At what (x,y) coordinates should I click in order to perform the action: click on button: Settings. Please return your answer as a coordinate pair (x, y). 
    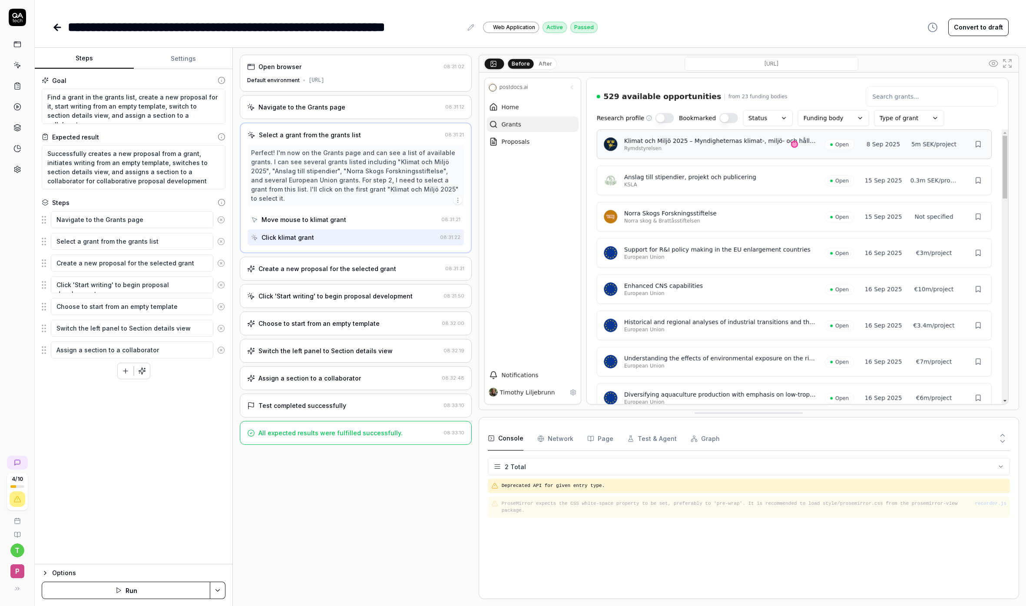
    Looking at the image, I should click on (183, 59).